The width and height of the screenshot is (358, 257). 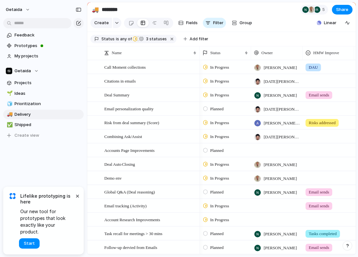 I want to click on button: Getaida, so click(x=44, y=71).